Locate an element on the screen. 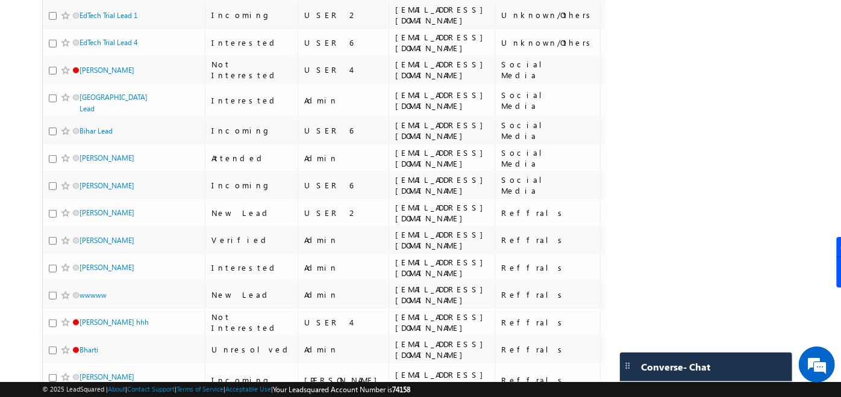 Image resolution: width=841 pixels, height=397 pixels. em: Start Chat is located at coordinates (191, 317).